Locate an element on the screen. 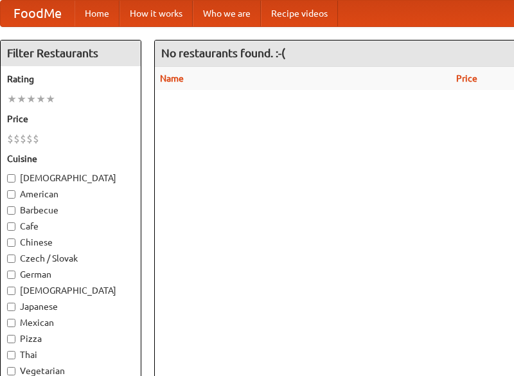  h5: Cuisine is located at coordinates (71, 159).